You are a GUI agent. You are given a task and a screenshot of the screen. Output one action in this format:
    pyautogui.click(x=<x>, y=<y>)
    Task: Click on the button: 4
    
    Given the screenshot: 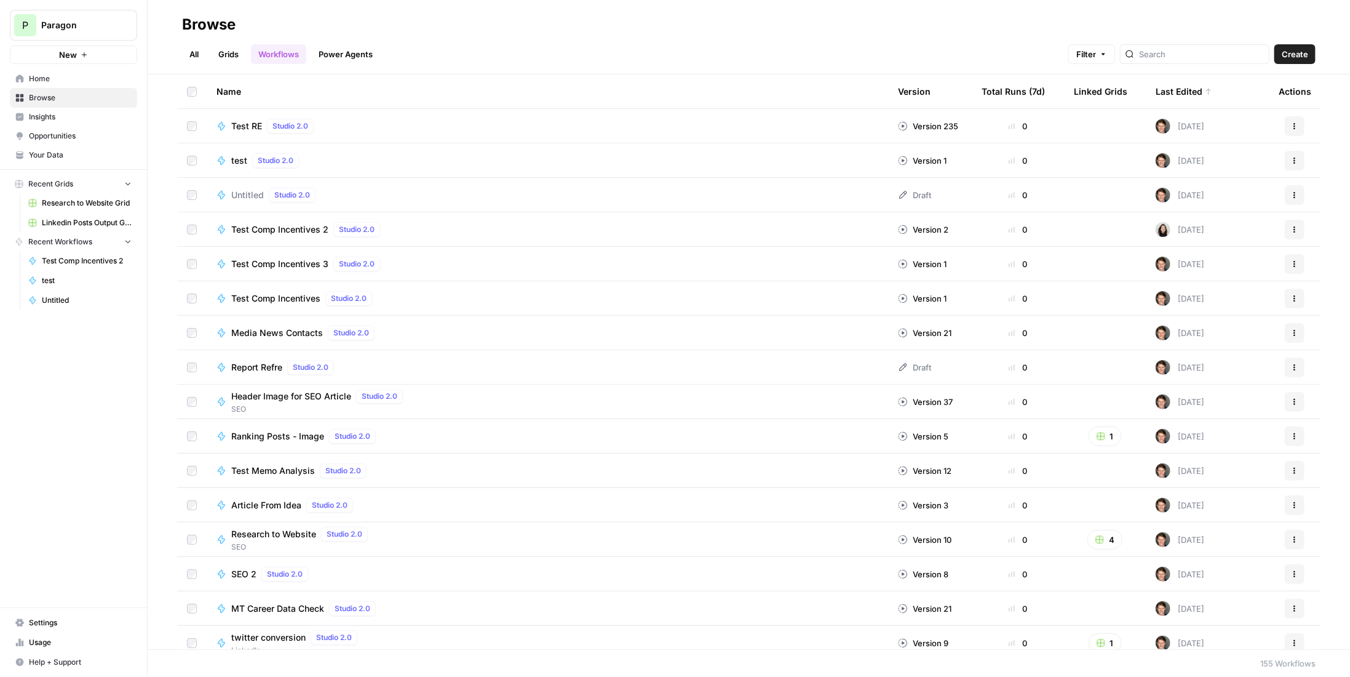 What is the action you would take?
    pyautogui.click(x=1105, y=539)
    